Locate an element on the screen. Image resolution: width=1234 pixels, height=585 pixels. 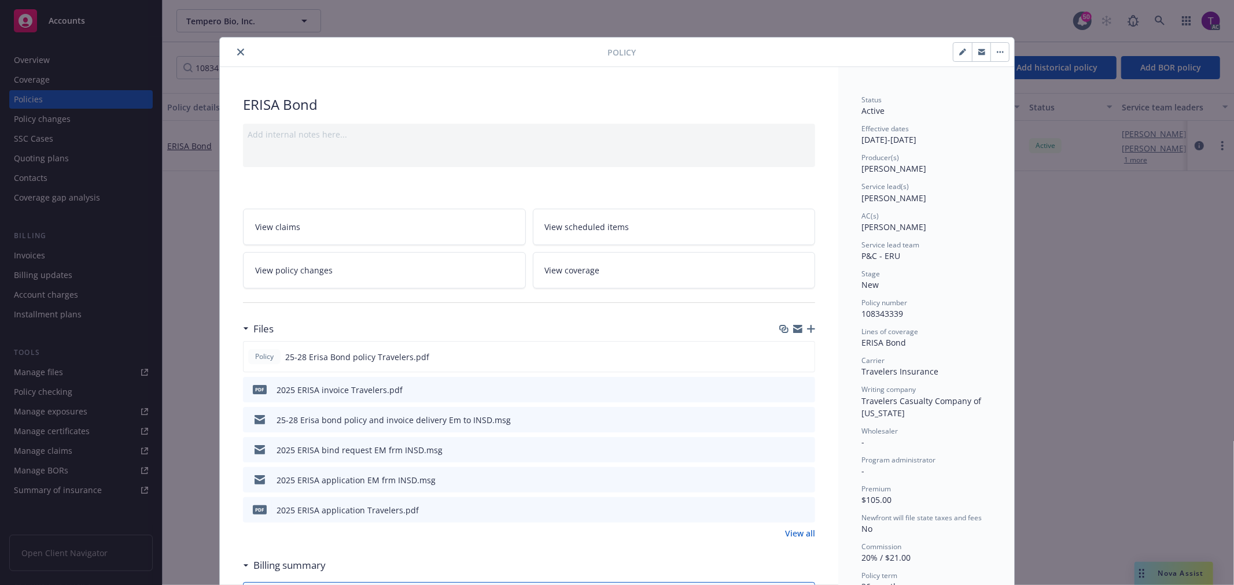
a: View coverage is located at coordinates (674, 270).